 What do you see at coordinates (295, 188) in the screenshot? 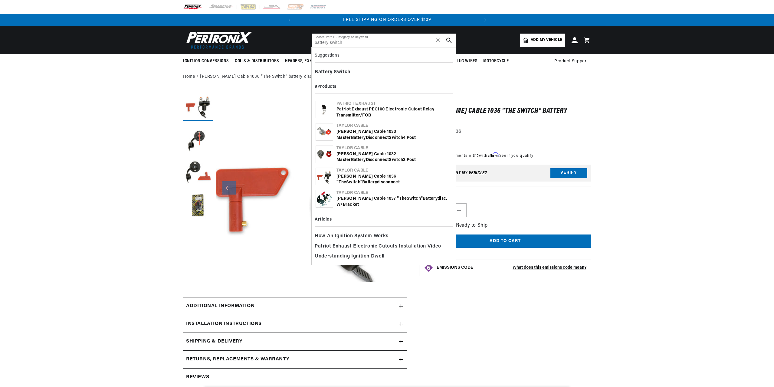
I see `media-gallery: Gallery Viewer` at bounding box center [295, 188].